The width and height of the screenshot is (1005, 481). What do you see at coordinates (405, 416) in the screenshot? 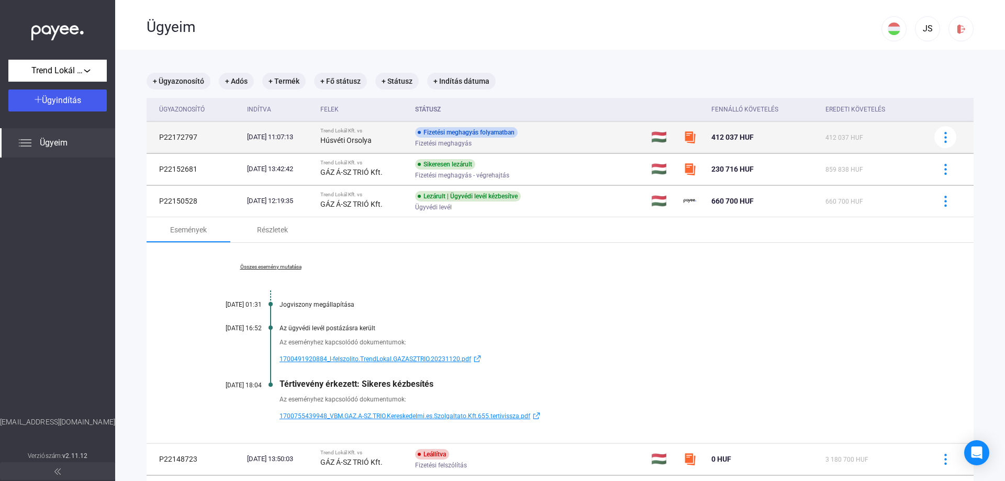
I see `span: 1700755439948_VBM.GAZ.A-SZ.TRIO.Kereskedelmi.es.Szolgaltato.Kft.655.tertivissza.pdf` at bounding box center [405, 416].